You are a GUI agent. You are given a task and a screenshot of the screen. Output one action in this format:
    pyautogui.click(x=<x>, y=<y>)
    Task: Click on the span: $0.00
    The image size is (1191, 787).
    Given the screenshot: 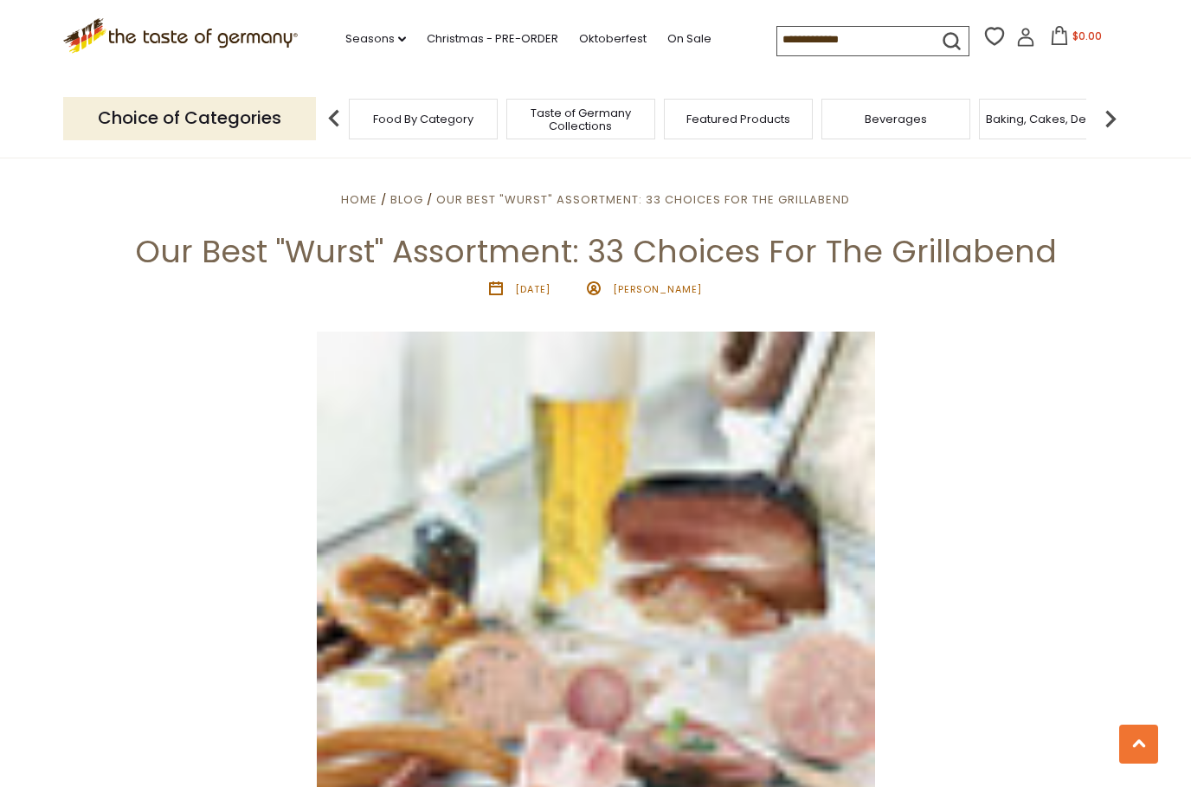 What is the action you would take?
    pyautogui.click(x=1087, y=35)
    